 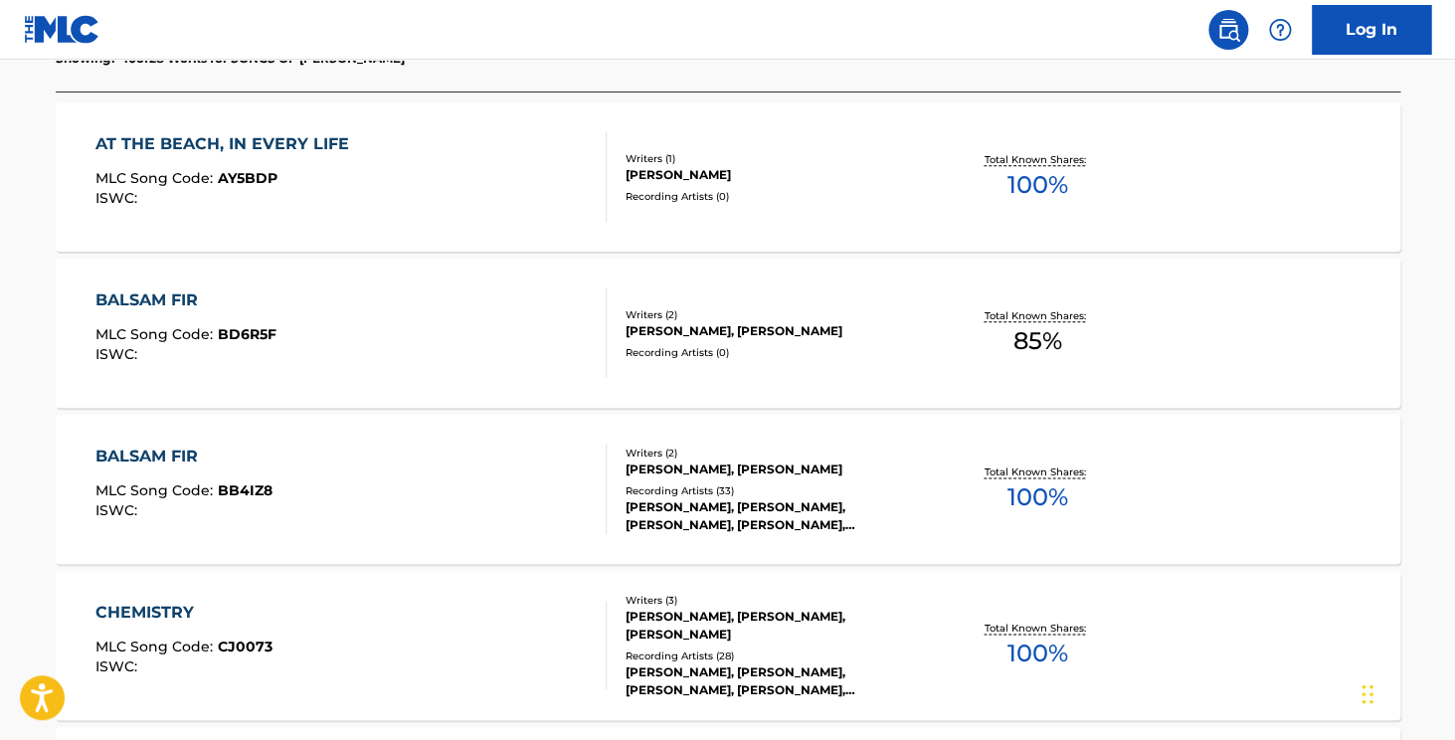 What do you see at coordinates (776, 490) in the screenshot?
I see `div: Recording Artists ( 33 )` at bounding box center [776, 490].